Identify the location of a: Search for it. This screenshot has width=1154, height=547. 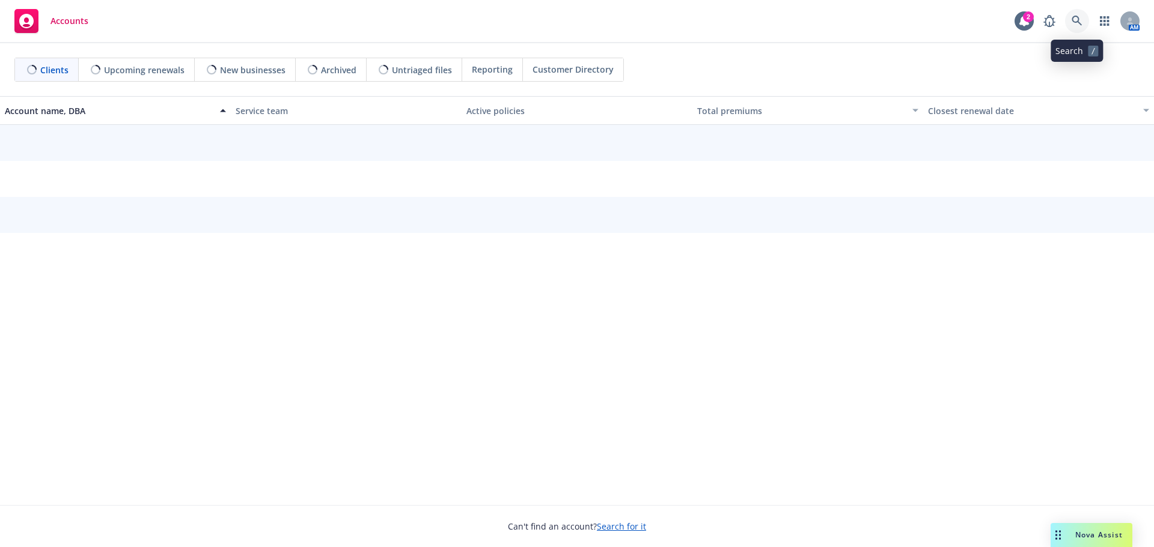
(621, 526).